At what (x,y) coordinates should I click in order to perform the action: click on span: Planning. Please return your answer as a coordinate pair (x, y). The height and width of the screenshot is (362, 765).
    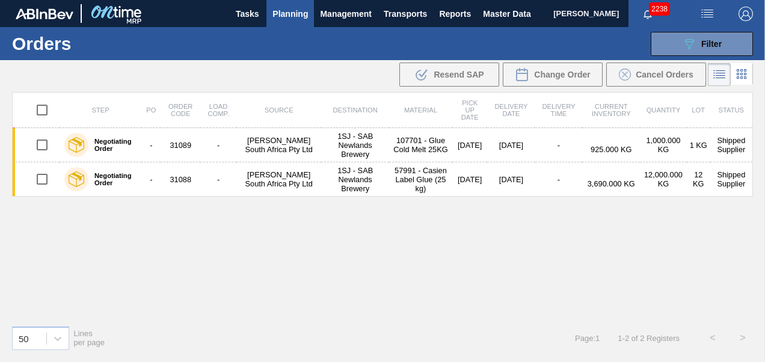
    Looking at the image, I should click on (290, 14).